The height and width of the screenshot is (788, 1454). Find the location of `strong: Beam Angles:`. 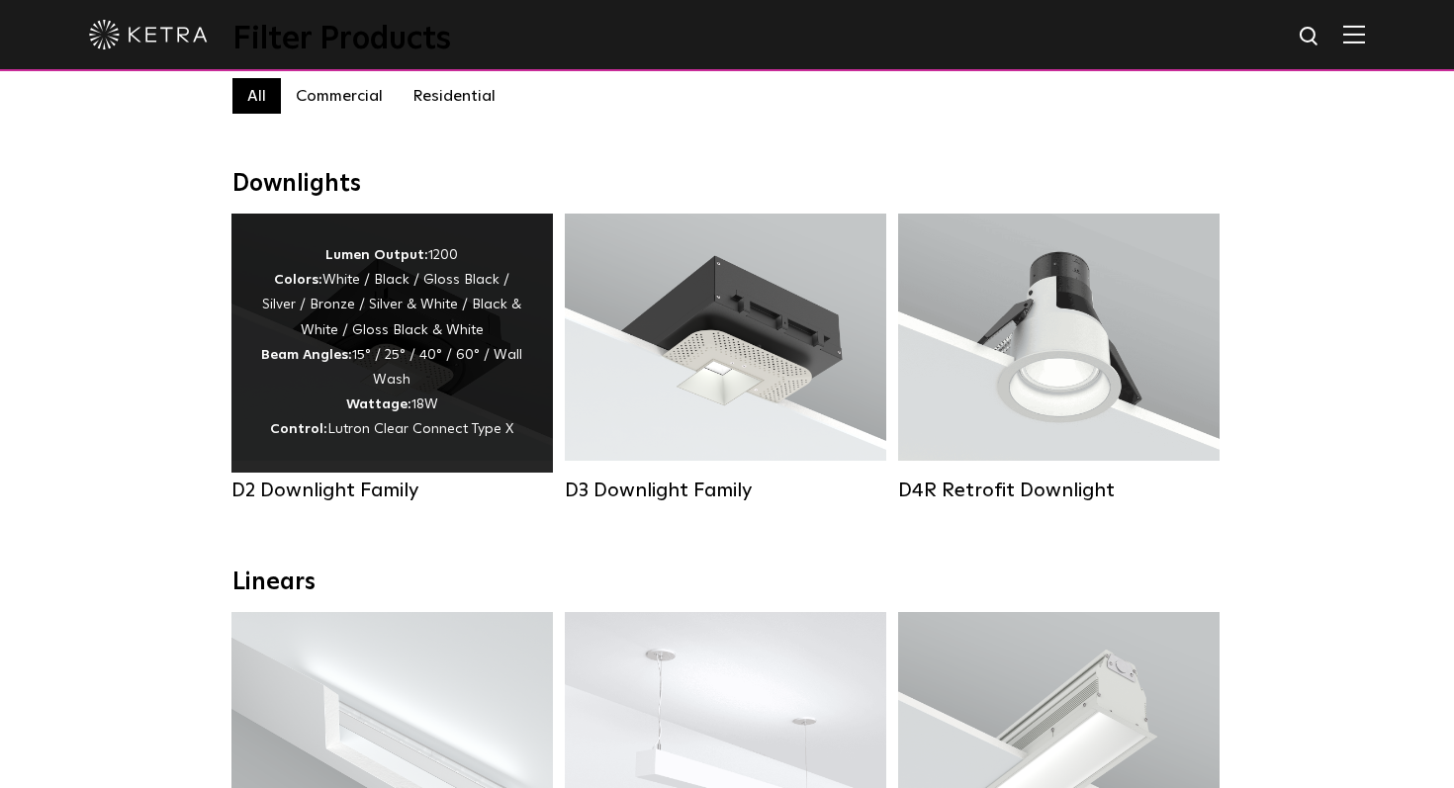

strong: Beam Angles: is located at coordinates (307, 355).